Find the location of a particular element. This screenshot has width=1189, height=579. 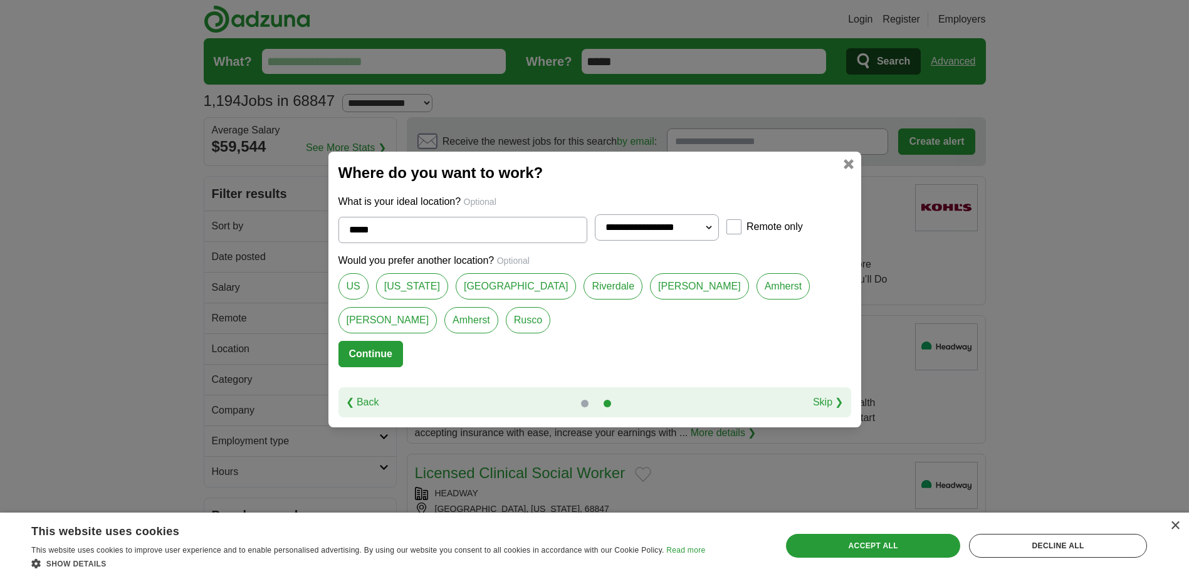

button: Continue is located at coordinates (371, 354).